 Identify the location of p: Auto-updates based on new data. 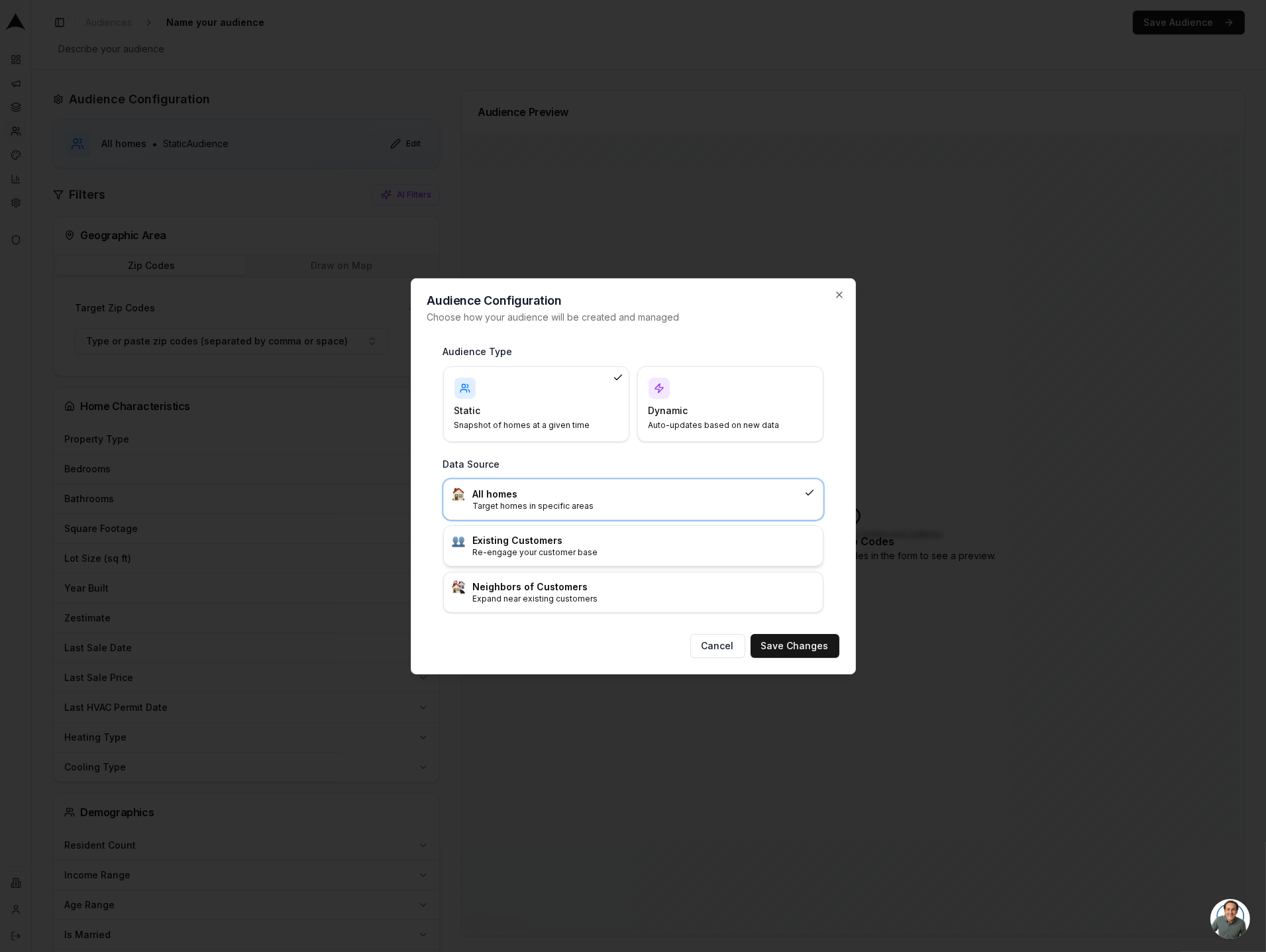
(722, 425).